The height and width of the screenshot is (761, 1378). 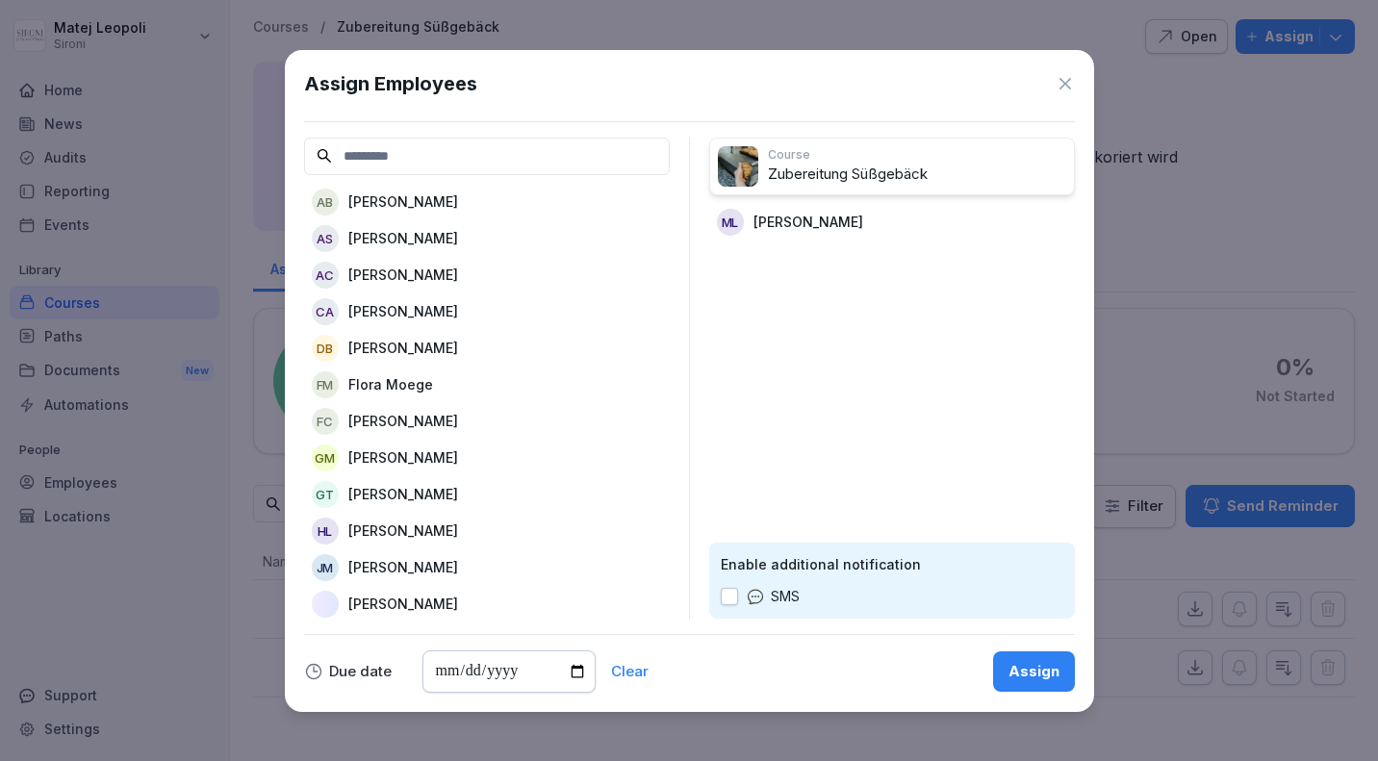 What do you see at coordinates (325, 568) in the screenshot?
I see `div: JM` at bounding box center [325, 568].